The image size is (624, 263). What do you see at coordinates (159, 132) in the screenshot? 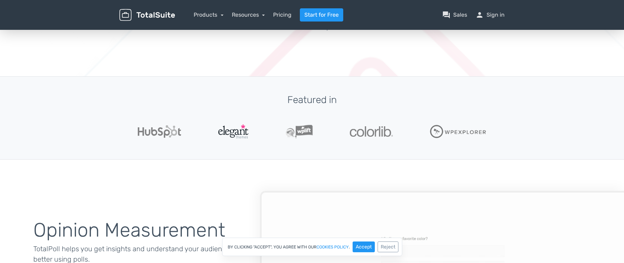
I see `img: Hubspot` at bounding box center [159, 132].